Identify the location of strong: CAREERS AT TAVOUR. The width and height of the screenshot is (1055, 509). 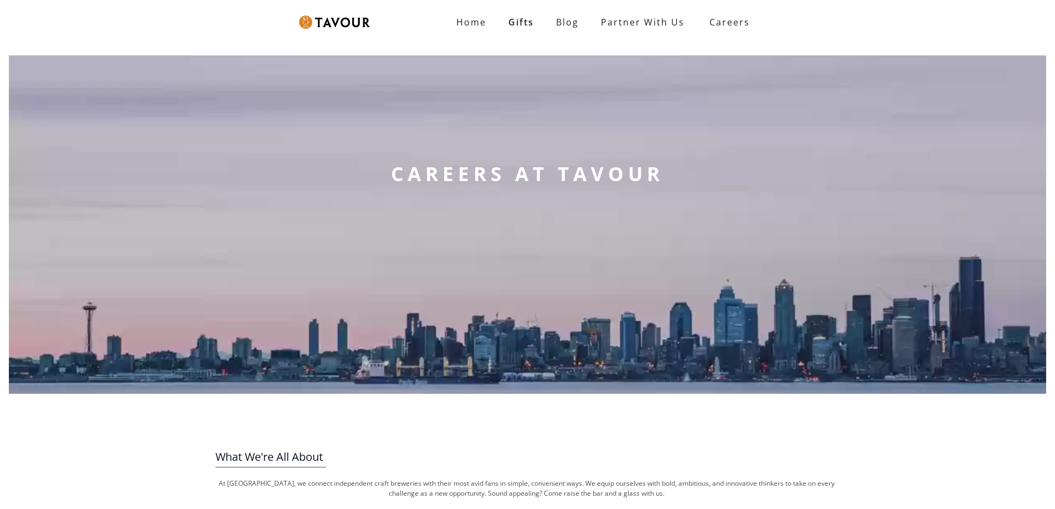
(527, 174).